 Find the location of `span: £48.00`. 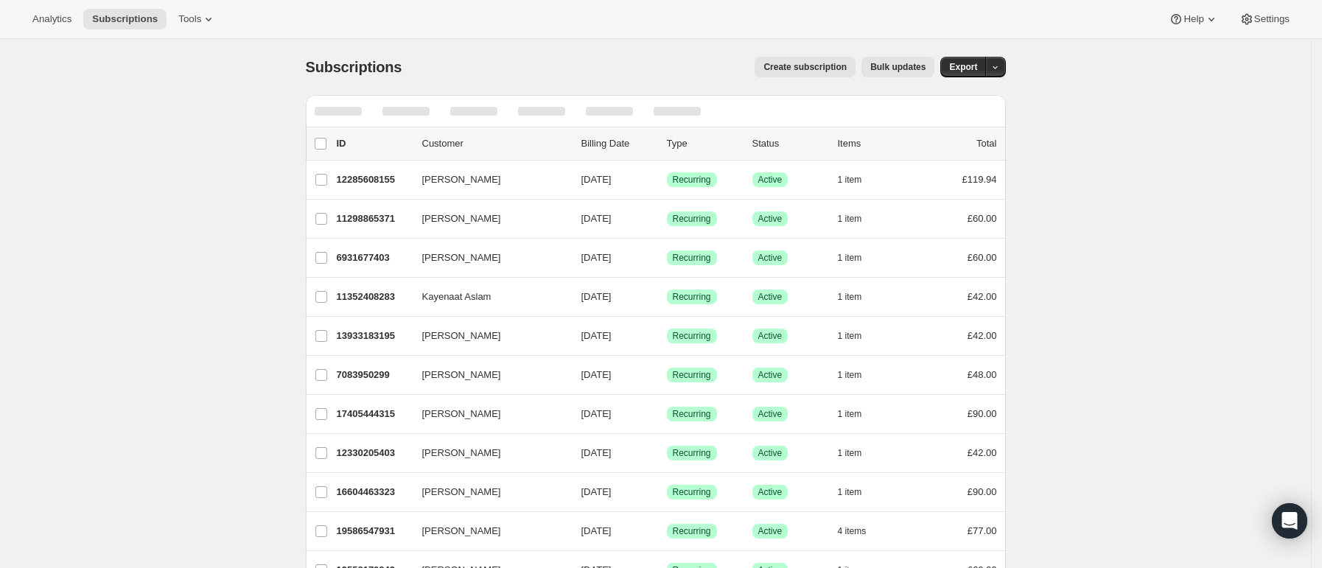

span: £48.00 is located at coordinates (982, 374).